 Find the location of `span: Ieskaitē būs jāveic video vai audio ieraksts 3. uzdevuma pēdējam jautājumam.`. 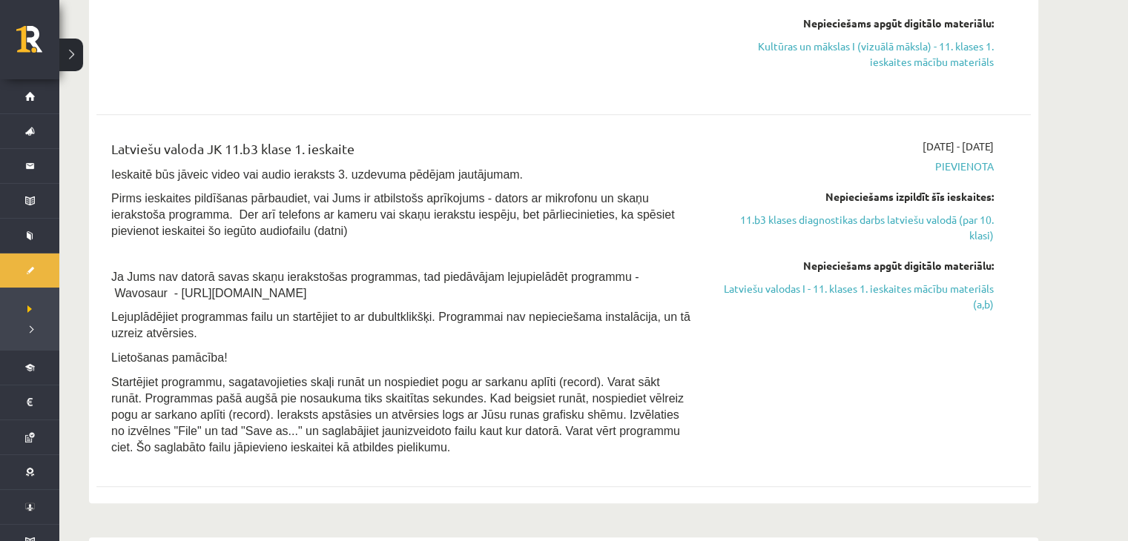

span: Ieskaitē būs jāveic video vai audio ieraksts 3. uzdevuma pēdējam jautājumam. is located at coordinates (317, 174).